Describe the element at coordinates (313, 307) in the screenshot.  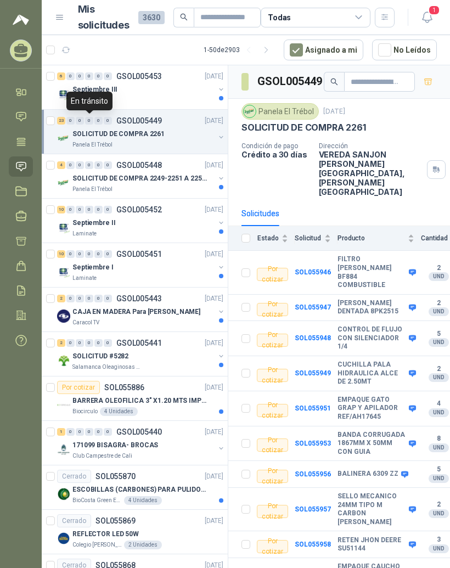
I see `b: SOL055947` at that location.